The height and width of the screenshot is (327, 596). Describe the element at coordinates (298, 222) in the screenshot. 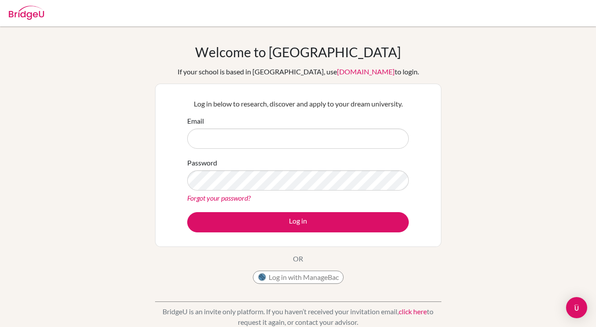

I see `button: Log in` at that location.